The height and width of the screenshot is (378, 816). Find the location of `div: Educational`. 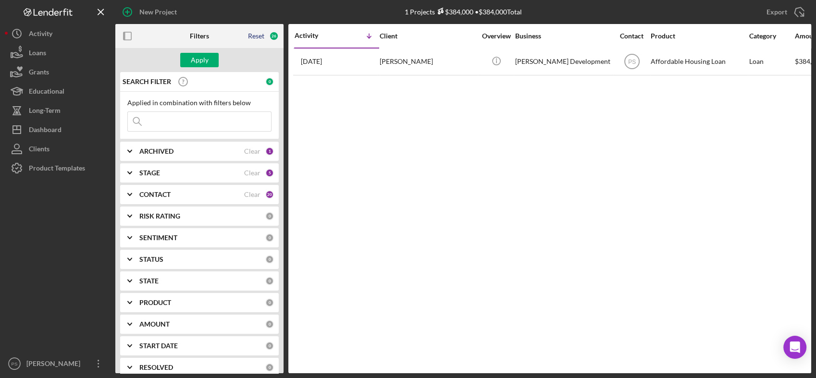

div: Educational is located at coordinates (47, 92).